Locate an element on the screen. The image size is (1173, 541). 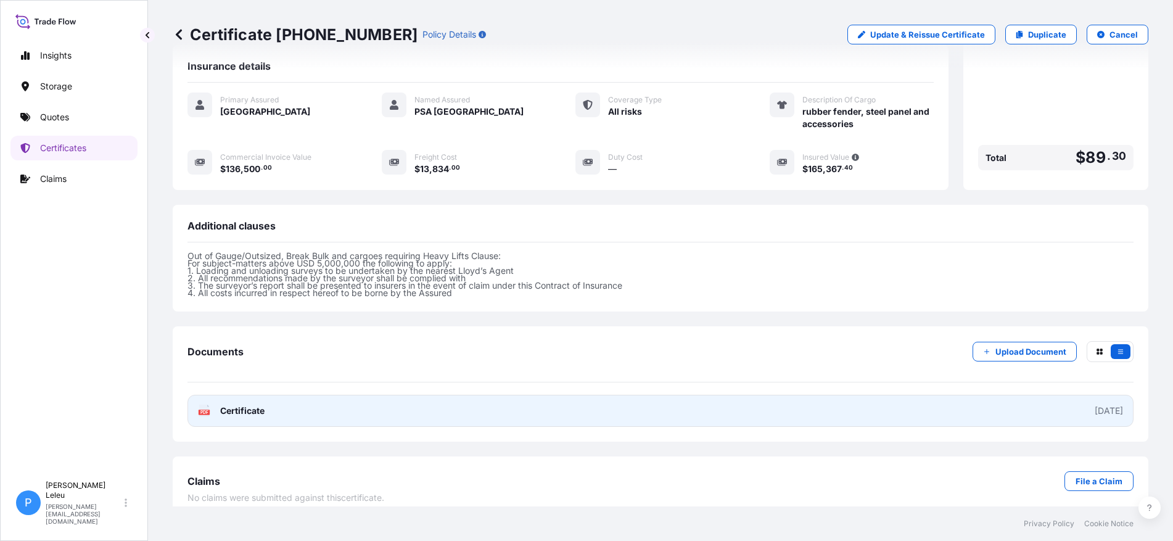
span: Certificate is located at coordinates (242, 411).